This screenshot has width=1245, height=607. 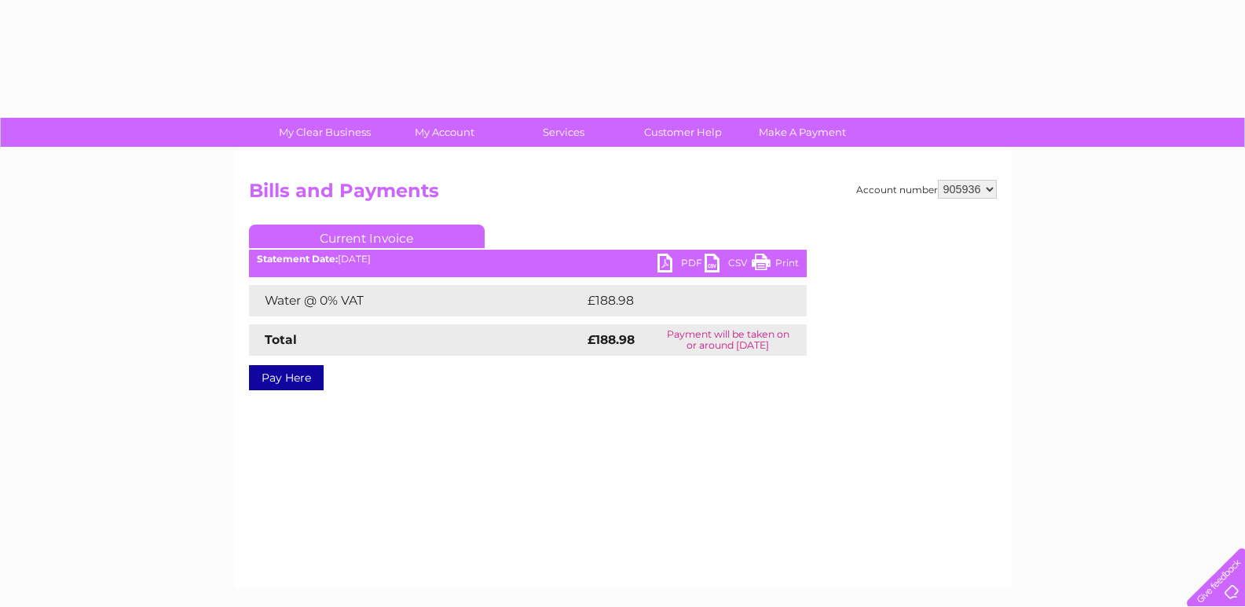 What do you see at coordinates (926, 189) in the screenshot?
I see `div: Account number` at bounding box center [926, 189].